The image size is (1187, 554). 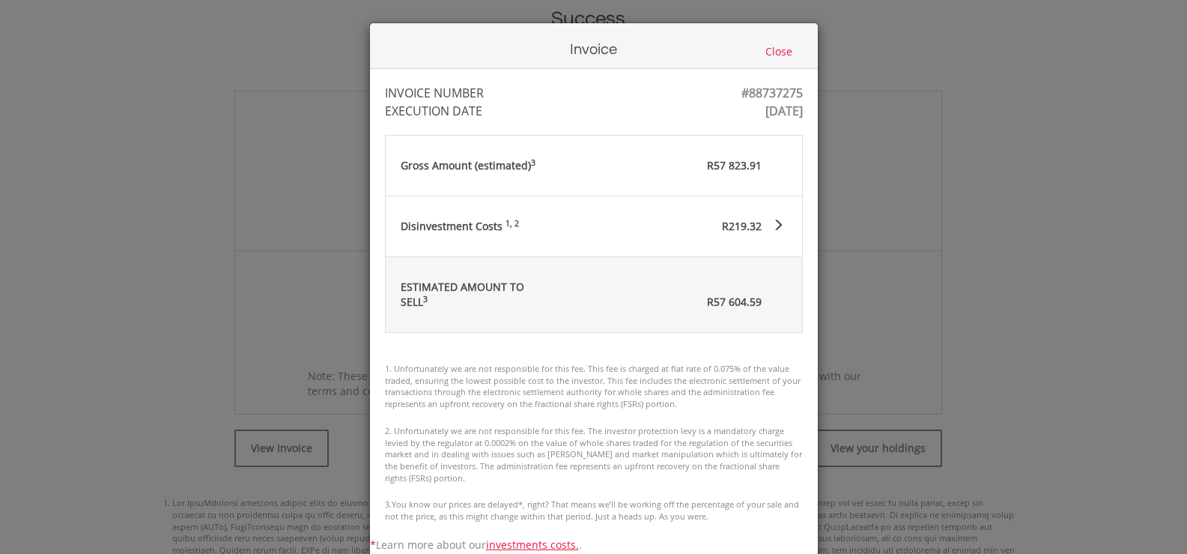 What do you see at coordinates (462, 294) in the screenshot?
I see `span: ESTIMATED AMOUNT TO SELL` at bounding box center [462, 294].